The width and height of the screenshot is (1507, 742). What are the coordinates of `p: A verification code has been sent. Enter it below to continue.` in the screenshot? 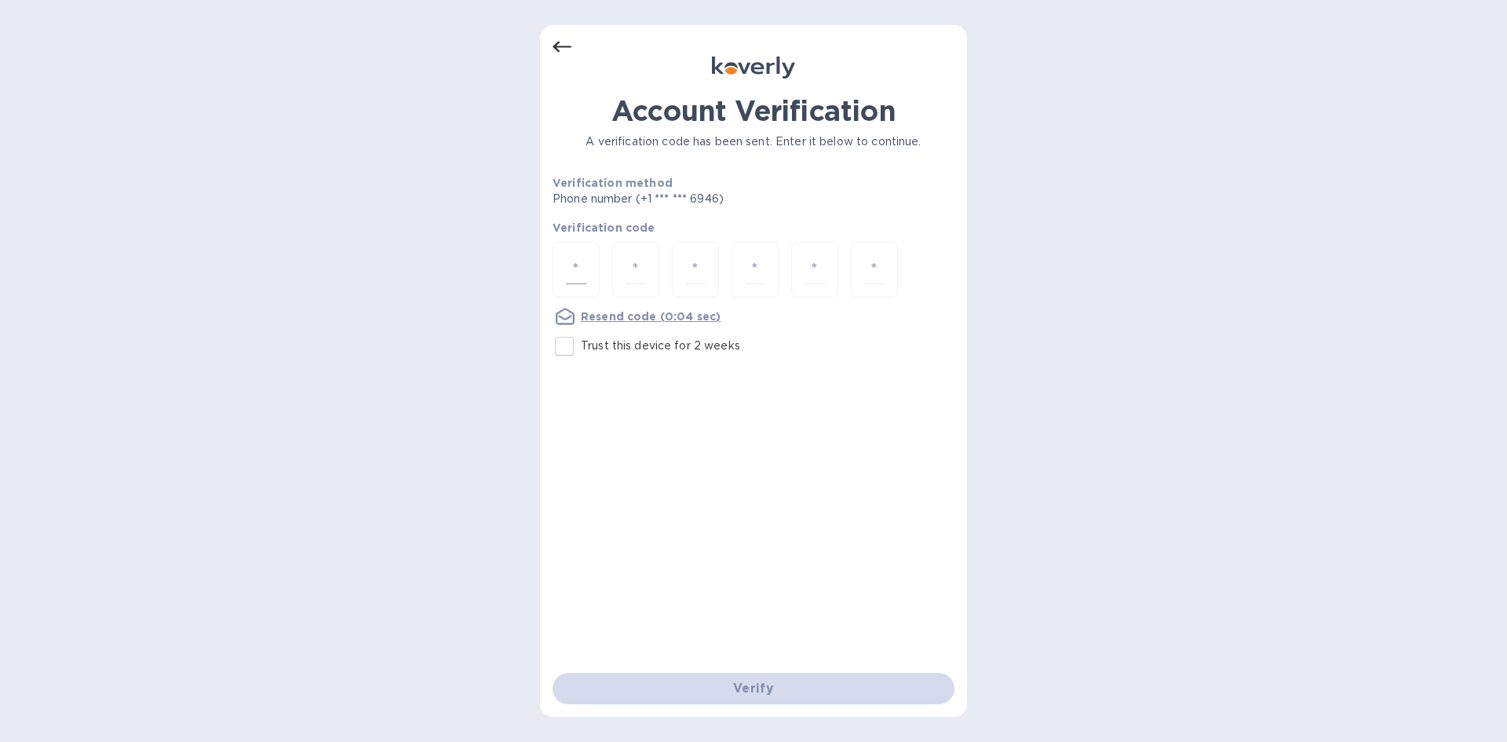 It's located at (754, 141).